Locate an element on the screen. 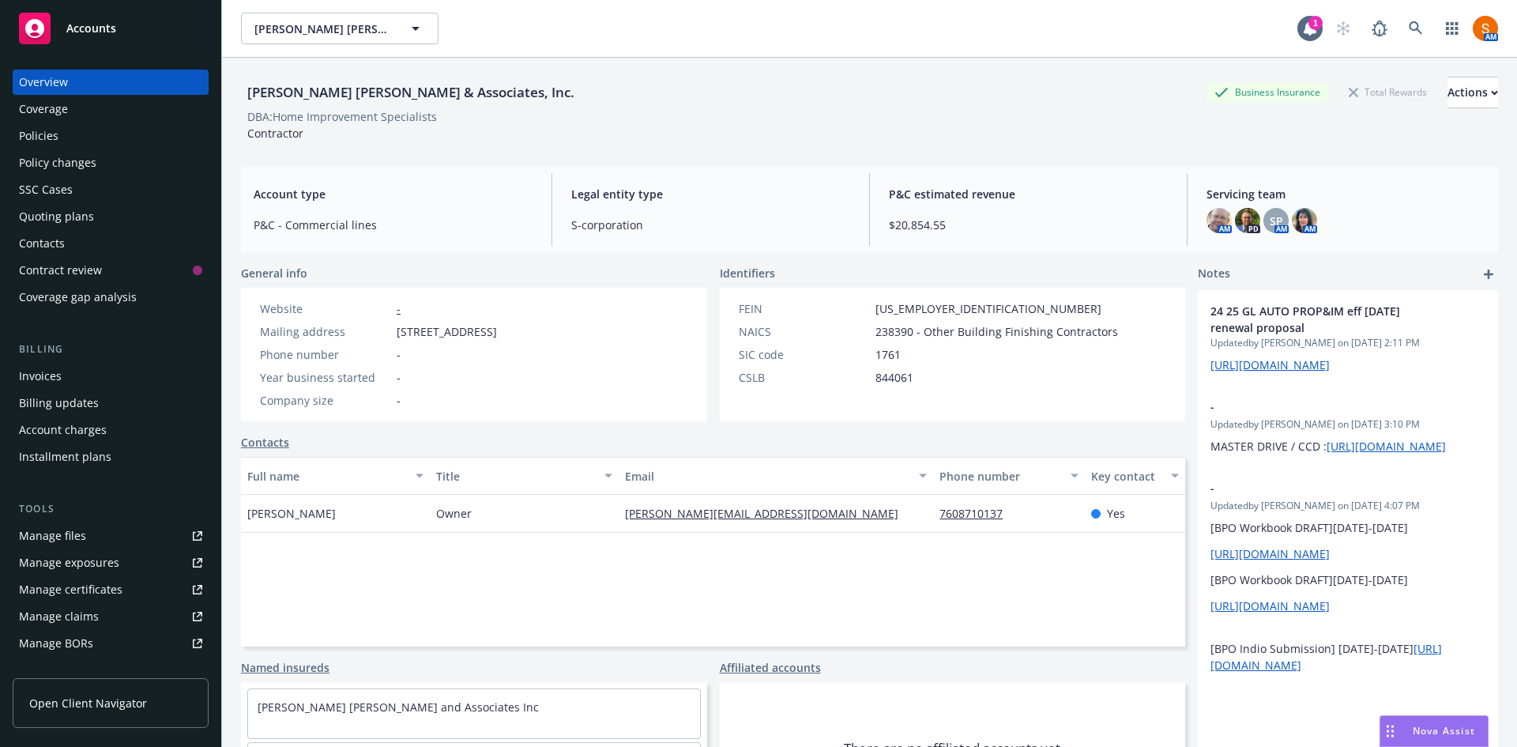 The height and width of the screenshot is (747, 1517). span: Nova Assist is located at coordinates (1444, 730).